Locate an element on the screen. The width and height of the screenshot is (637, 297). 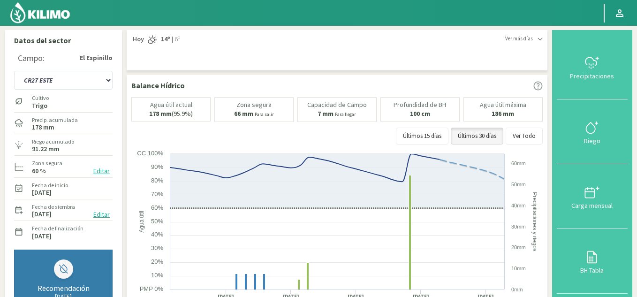
text: 30% is located at coordinates (157, 248).